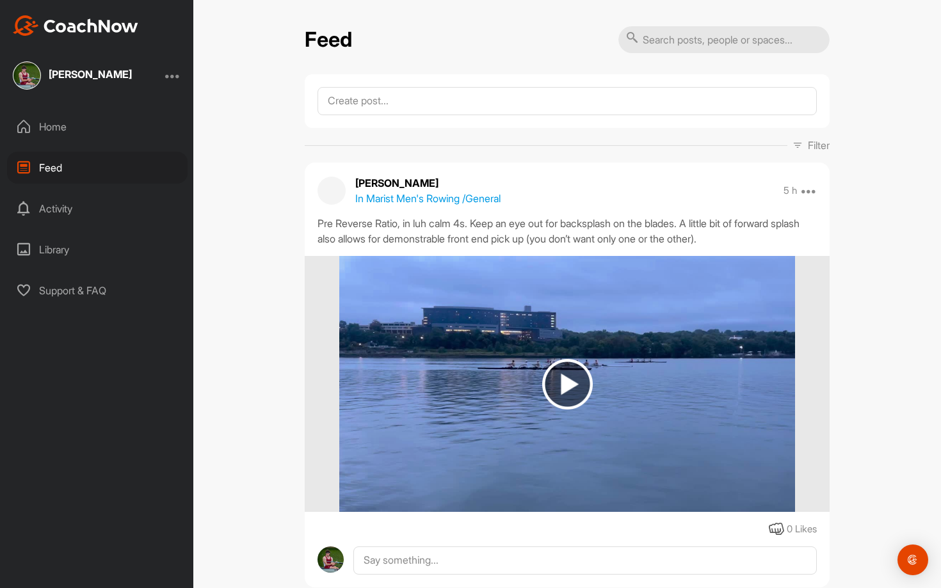  Describe the element at coordinates (328, 40) in the screenshot. I see `h2: Feed` at that location.